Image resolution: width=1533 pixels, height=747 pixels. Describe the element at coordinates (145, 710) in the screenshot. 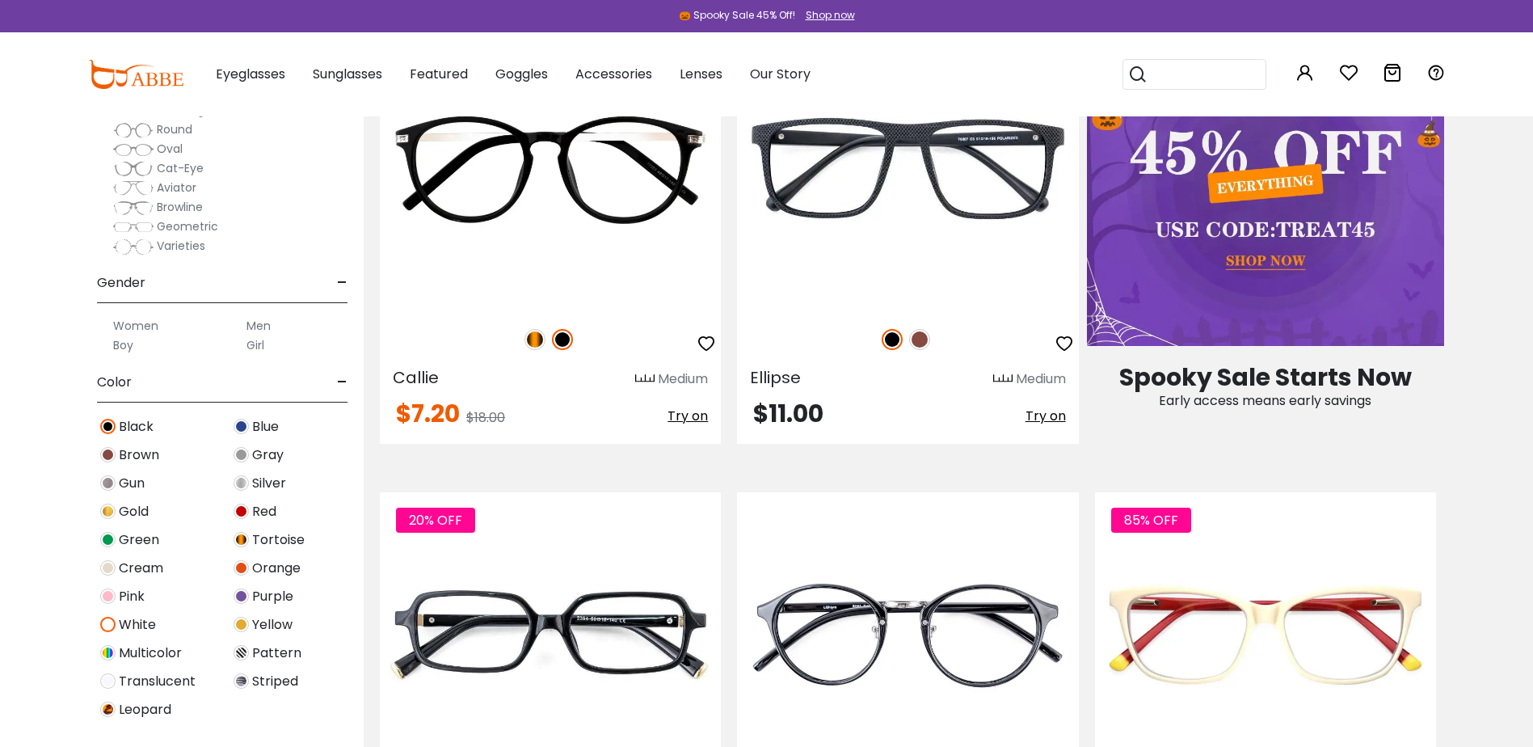

I see `span: Leopard` at that location.